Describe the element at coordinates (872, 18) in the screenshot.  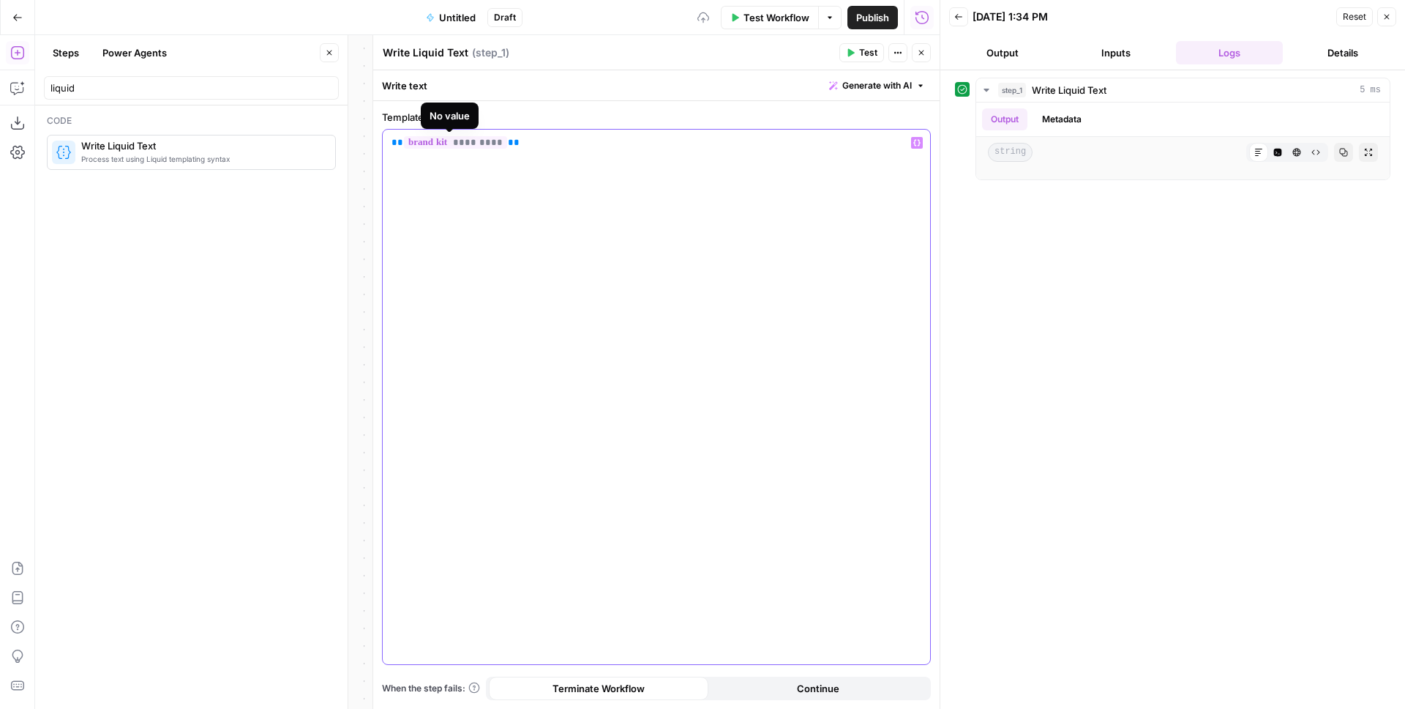
I see `span: Publish` at that location.